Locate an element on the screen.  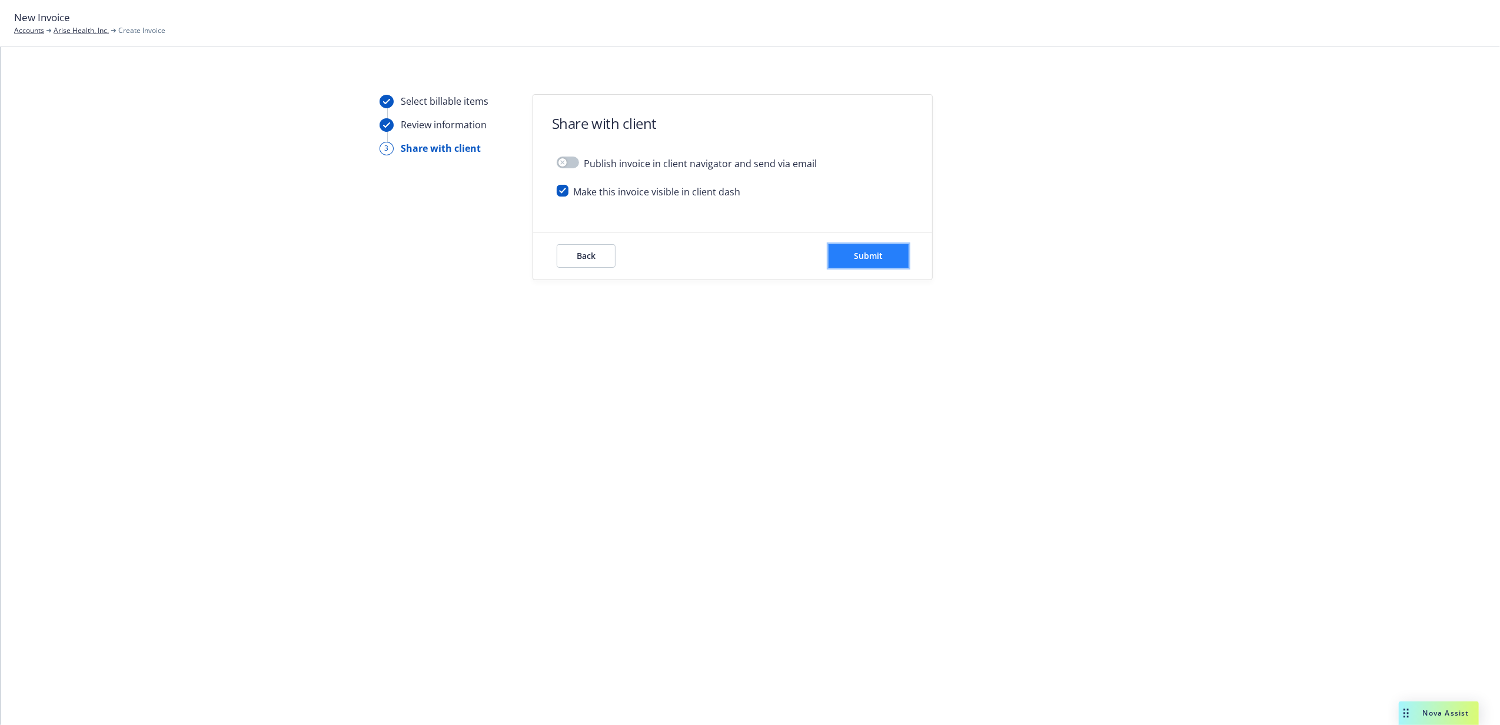
span: Submit is located at coordinates (869, 255).